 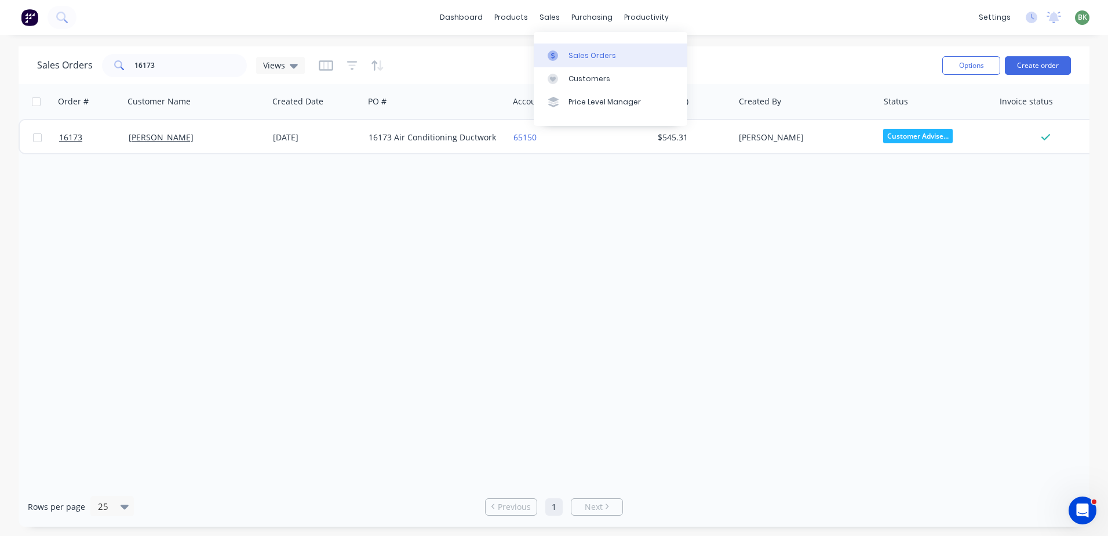 What do you see at coordinates (56, 507) in the screenshot?
I see `span: Rows per page` at bounding box center [56, 507].